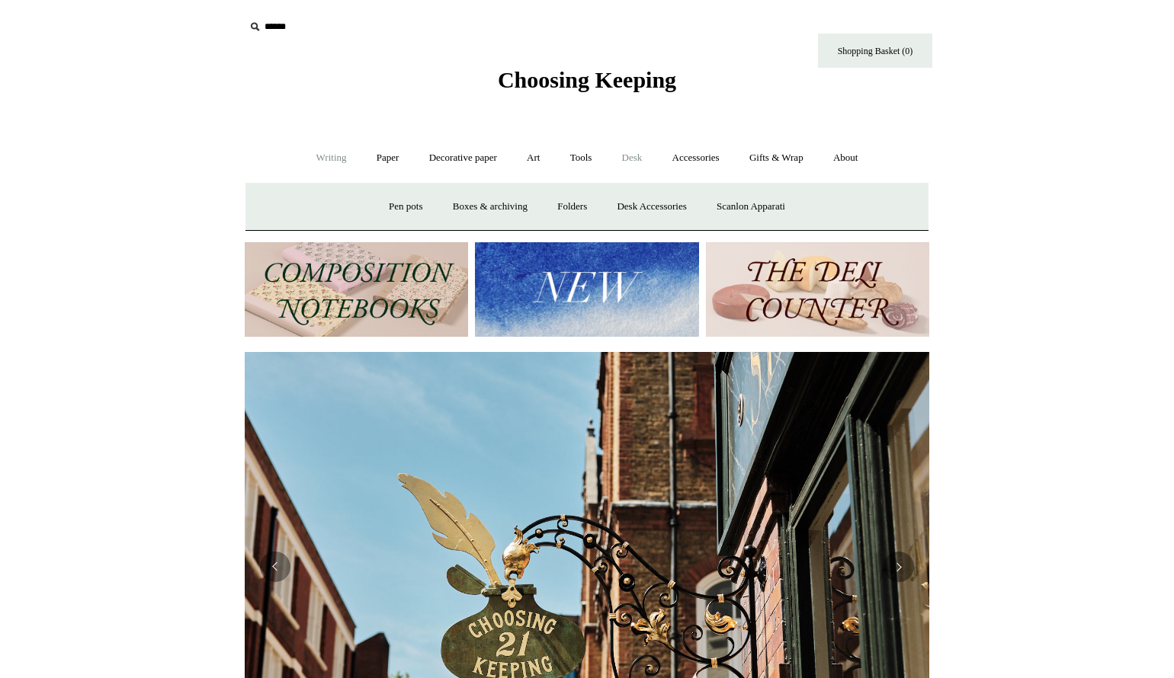  I want to click on span: Choosing Keeping, so click(587, 79).